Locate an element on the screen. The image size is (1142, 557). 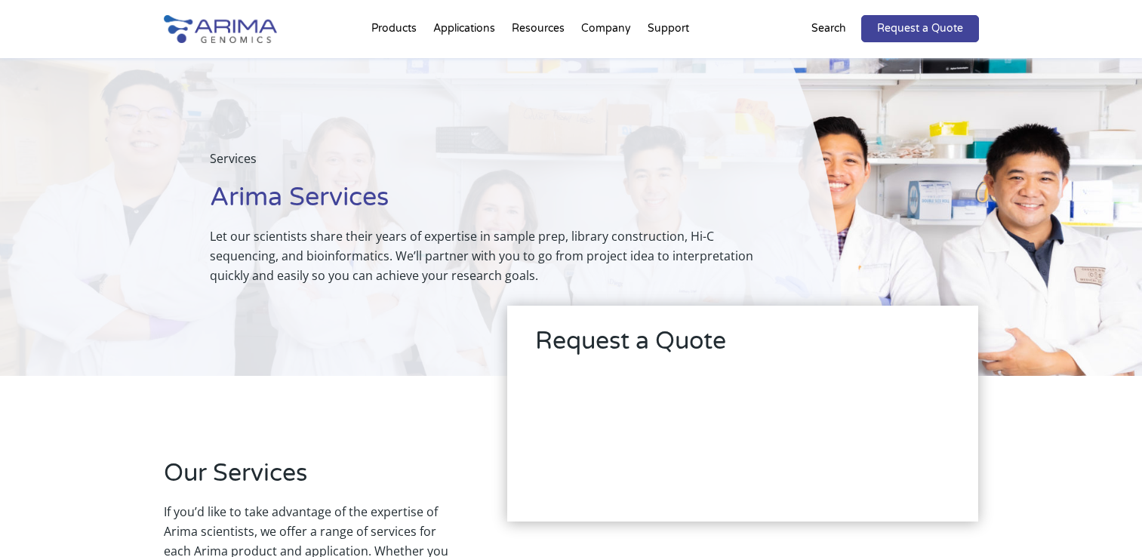
img: Arima-Genomics-logo is located at coordinates (220, 29).